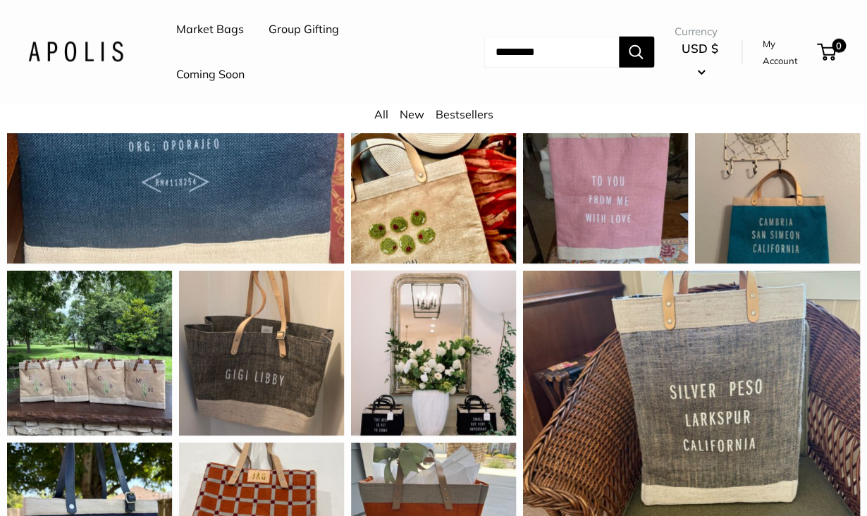 The width and height of the screenshot is (867, 516). What do you see at coordinates (551, 52) in the screenshot?
I see `input: Search...` at bounding box center [551, 52].